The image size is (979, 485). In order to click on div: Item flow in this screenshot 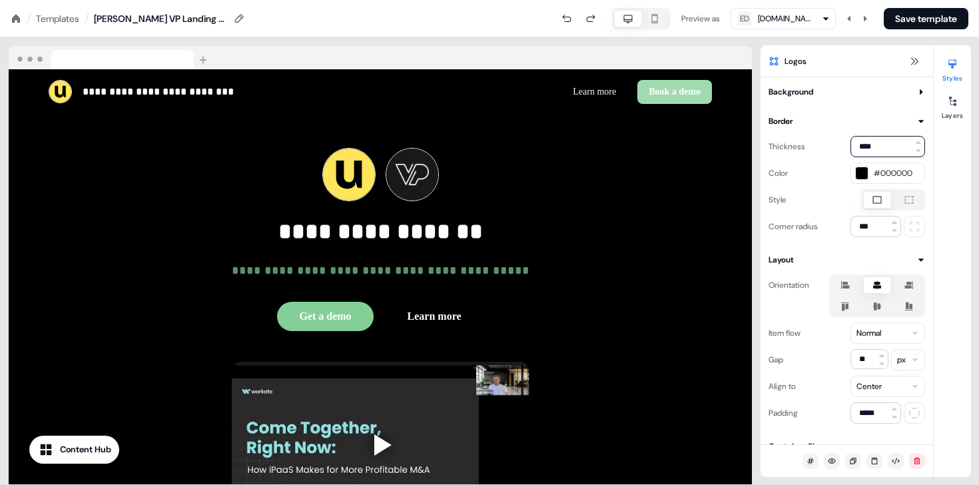, I will do `click(784, 333)`.